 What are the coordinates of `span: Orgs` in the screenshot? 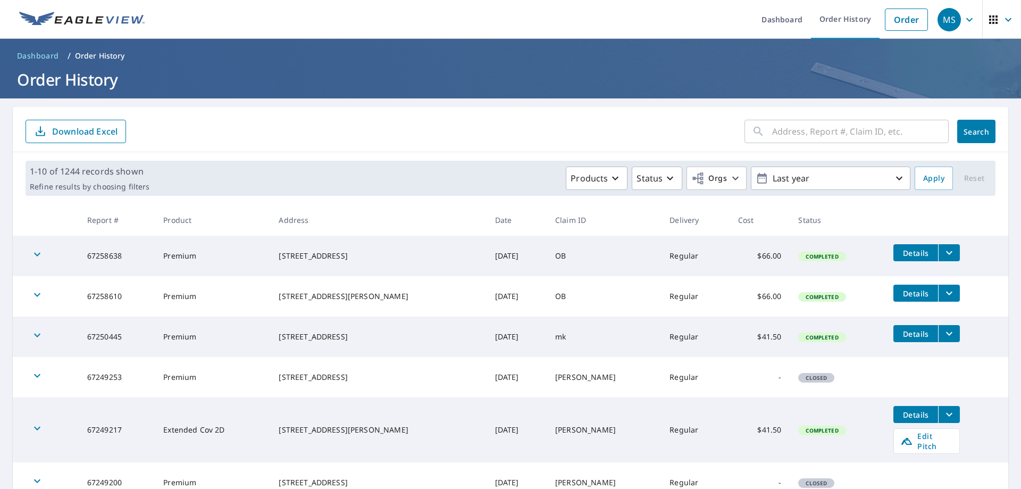 It's located at (709, 178).